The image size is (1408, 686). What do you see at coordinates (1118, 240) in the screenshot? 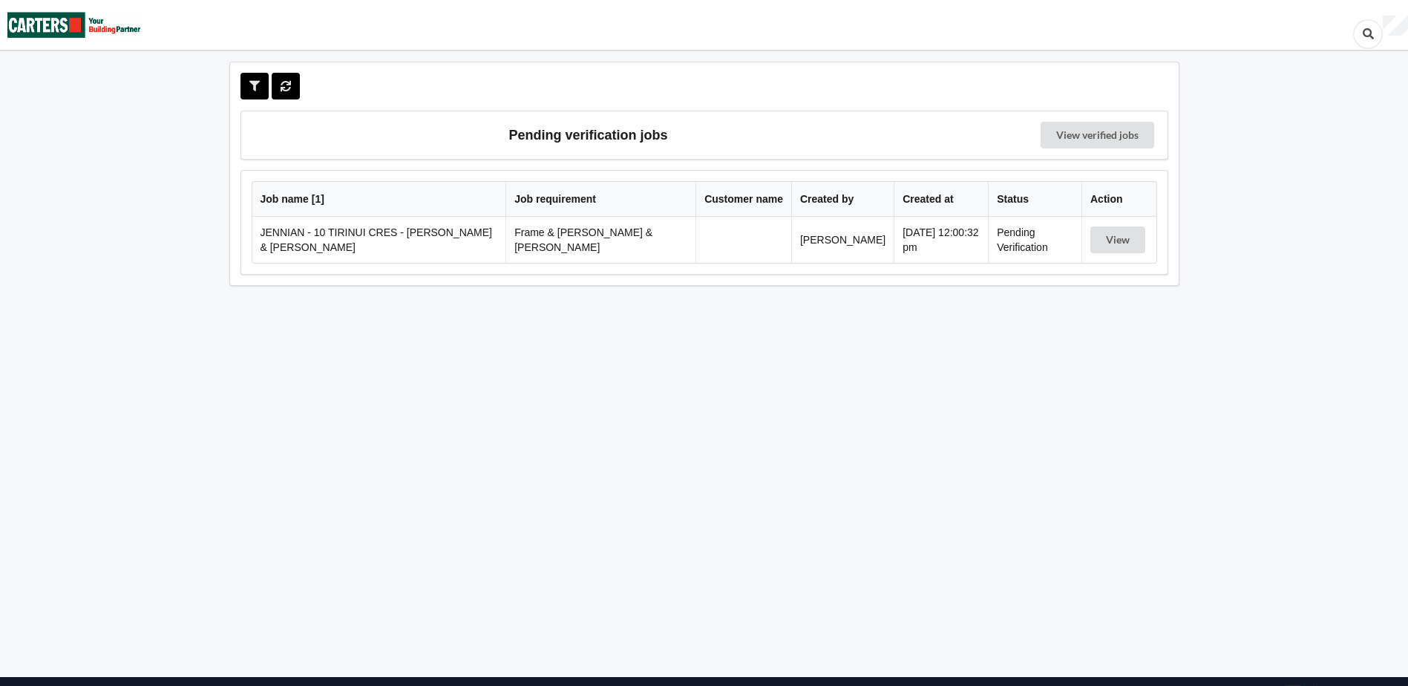
I see `button: View` at bounding box center [1118, 240].